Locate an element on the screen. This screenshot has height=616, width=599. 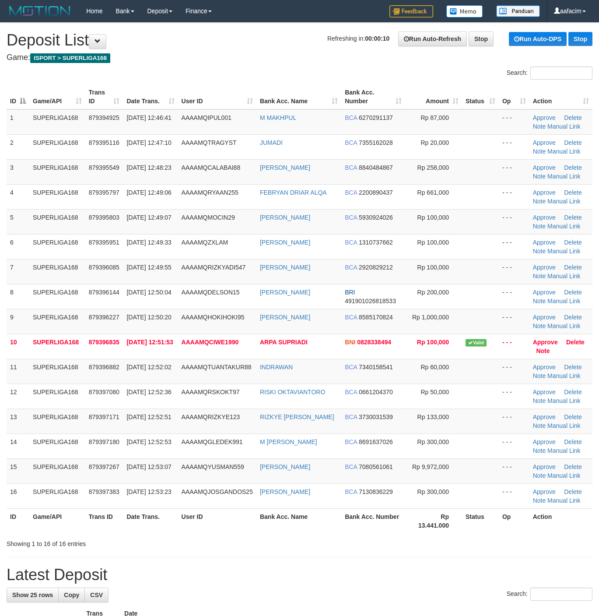
th: Bank Acc. Name: activate to sort column ascending is located at coordinates (299, 97).